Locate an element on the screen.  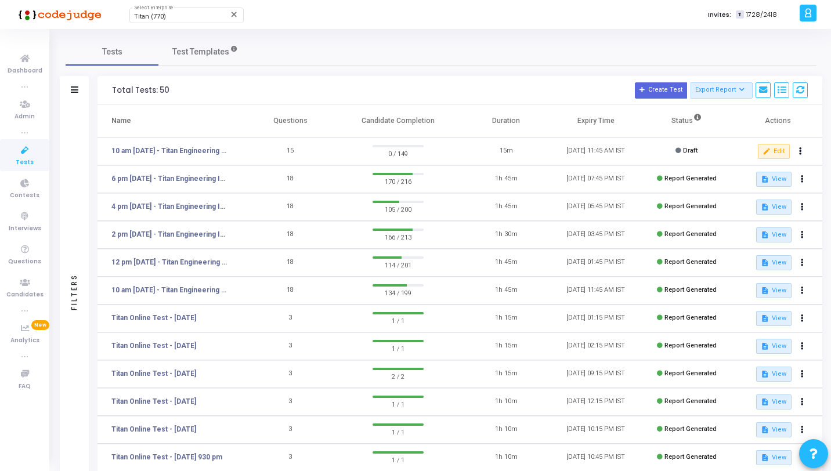
span: Admin is located at coordinates (24, 117).